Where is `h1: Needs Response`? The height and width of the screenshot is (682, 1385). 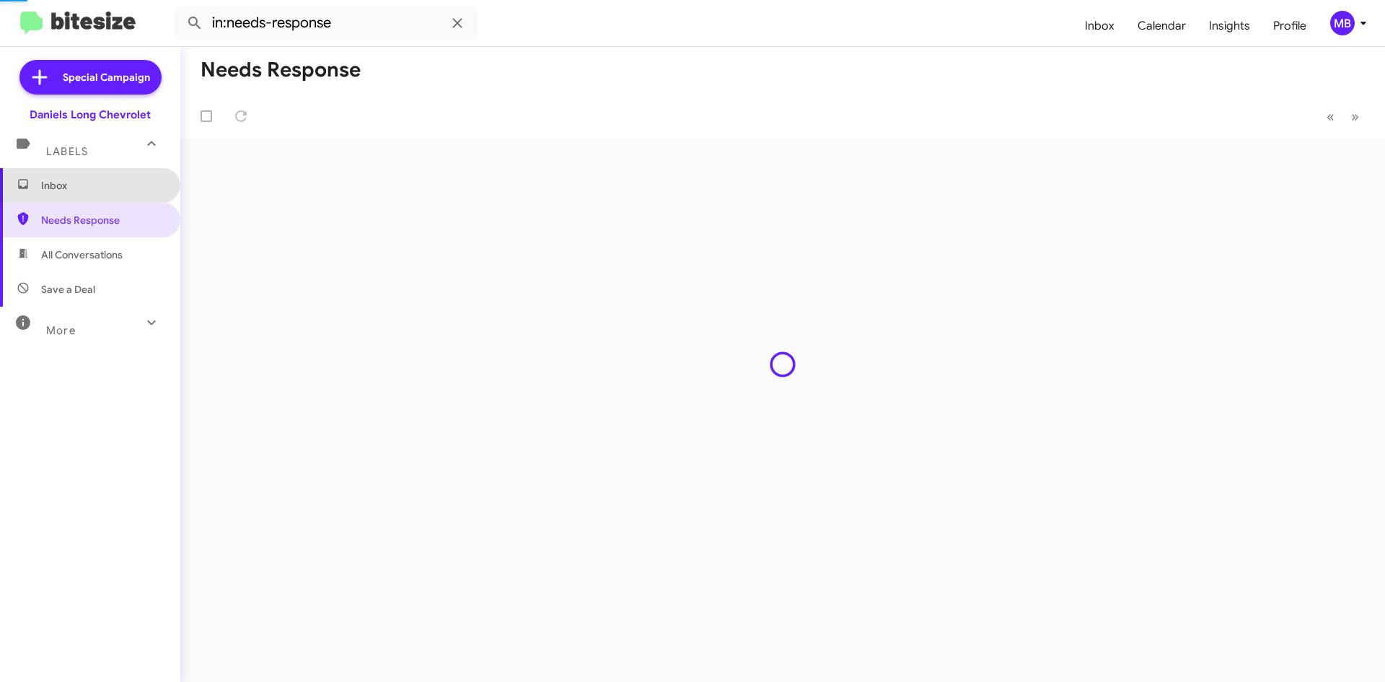 h1: Needs Response is located at coordinates (281, 70).